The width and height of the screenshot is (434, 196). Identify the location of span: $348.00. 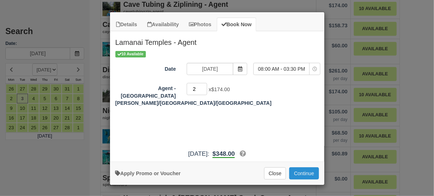
(224, 153).